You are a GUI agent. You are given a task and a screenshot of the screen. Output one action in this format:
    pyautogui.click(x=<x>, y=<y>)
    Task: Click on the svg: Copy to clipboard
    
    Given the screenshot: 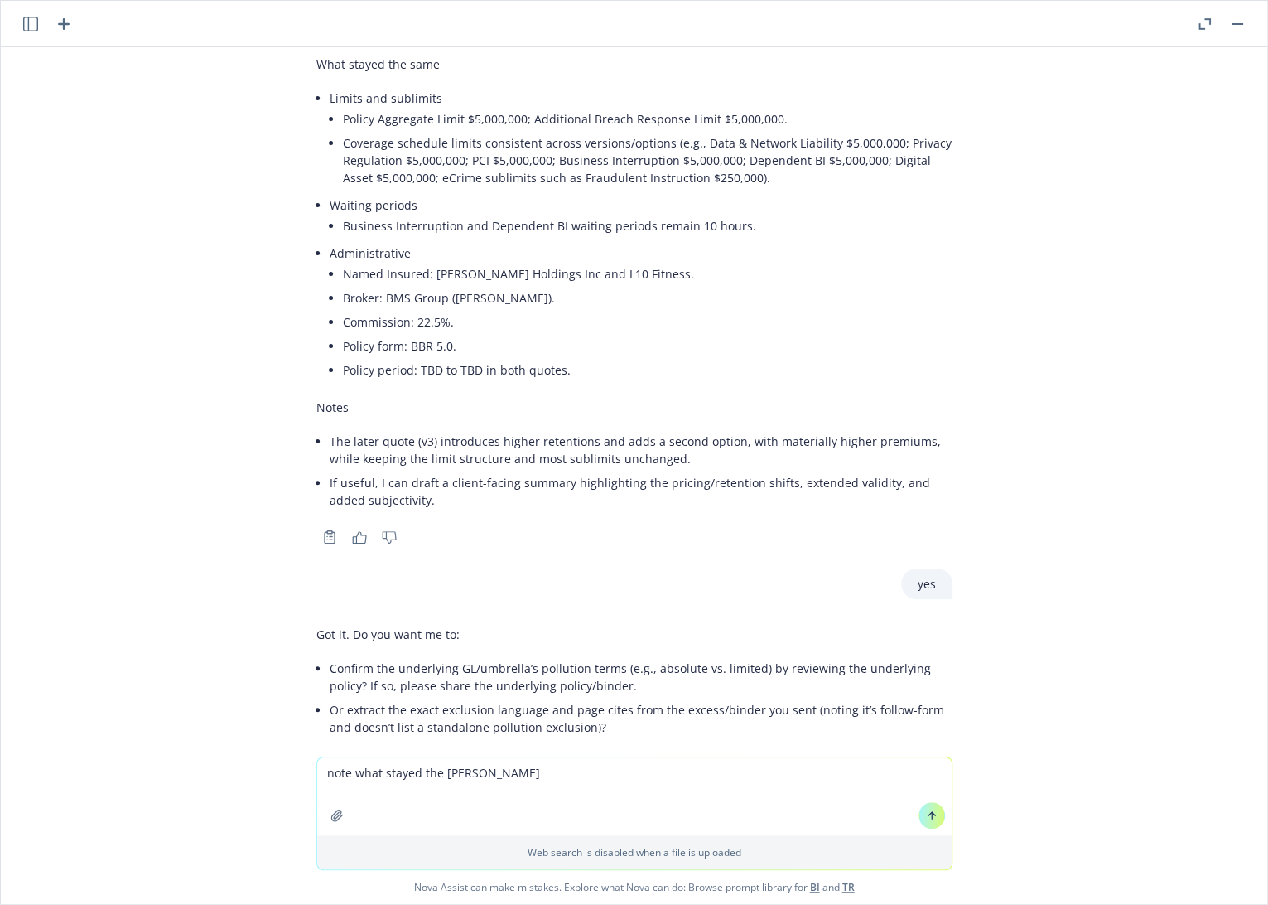 What is the action you would take?
    pyautogui.click(x=330, y=537)
    